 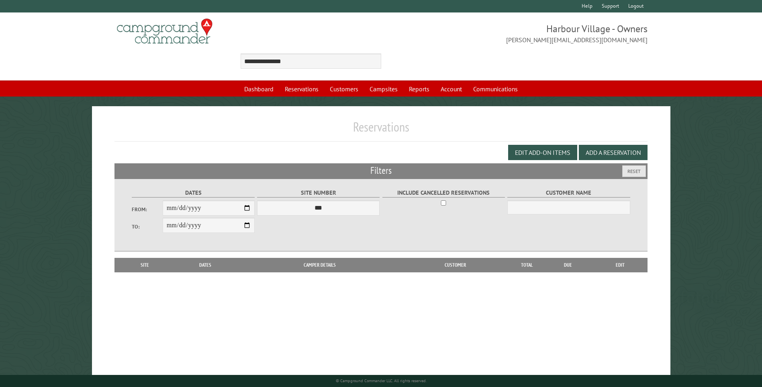 What do you see at coordinates (165, 31) in the screenshot?
I see `img: Campground Commander` at bounding box center [165, 31].